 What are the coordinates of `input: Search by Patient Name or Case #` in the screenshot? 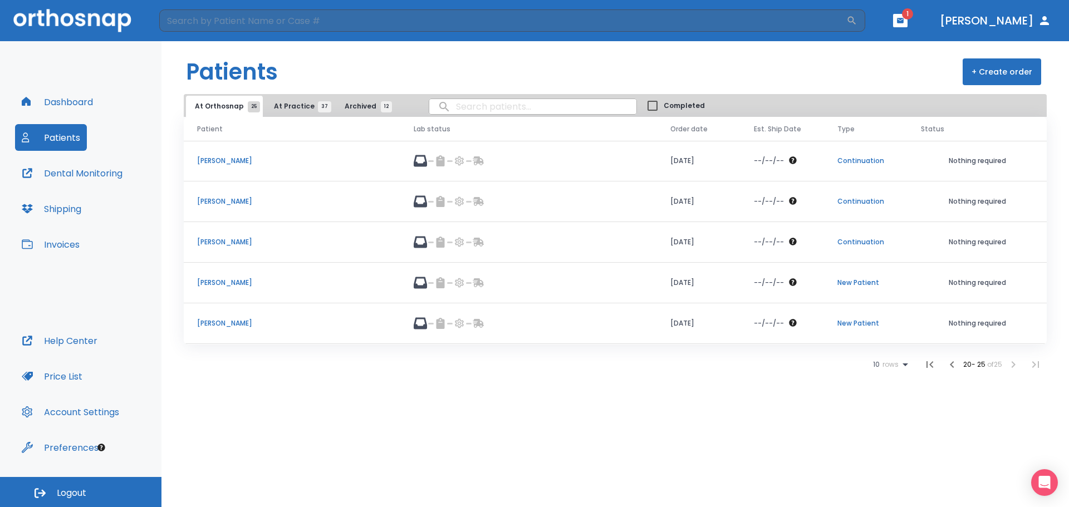 It's located at (503, 21).